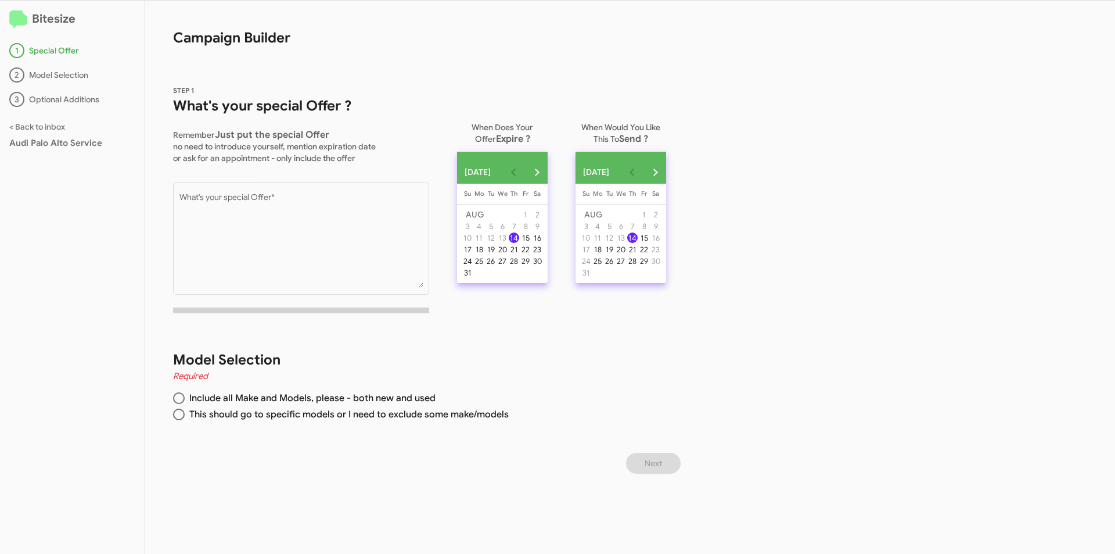  I want to click on div: 8, so click(526, 226).